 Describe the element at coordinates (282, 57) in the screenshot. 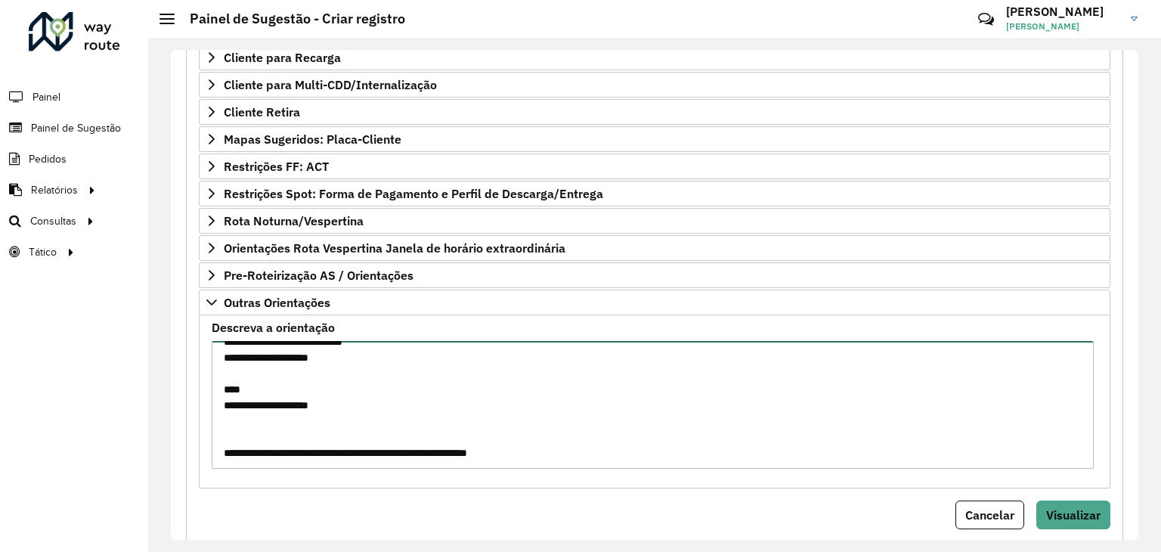

I see `span: Cliente para Recarga` at that location.